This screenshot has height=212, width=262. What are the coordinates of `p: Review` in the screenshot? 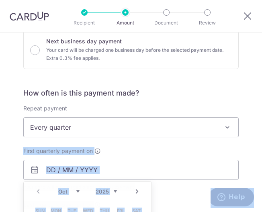 It's located at (207, 23).